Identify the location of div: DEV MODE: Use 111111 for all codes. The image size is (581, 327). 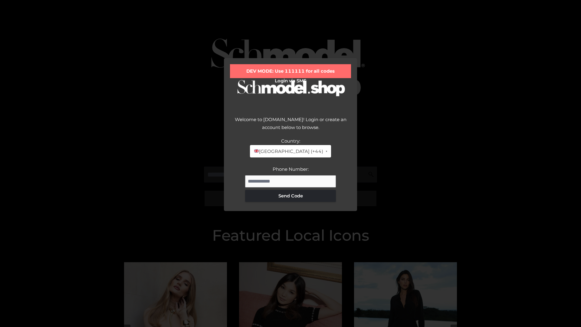
(290, 71).